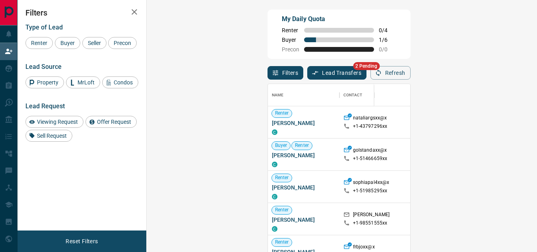  What do you see at coordinates (114, 122) in the screenshot?
I see `span: Offer Request` at bounding box center [114, 122].